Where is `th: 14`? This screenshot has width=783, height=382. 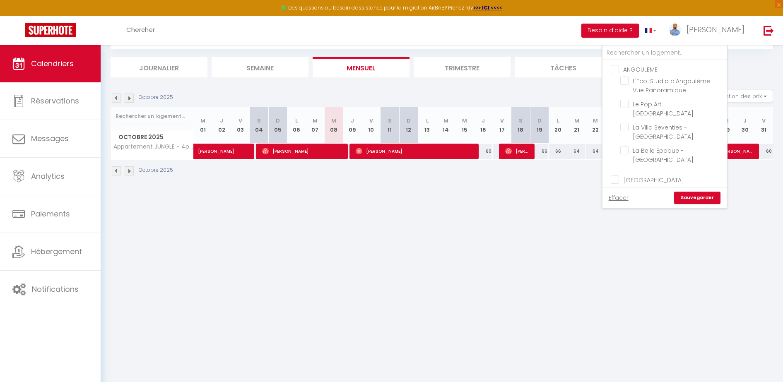
th: 14 is located at coordinates (445, 125).